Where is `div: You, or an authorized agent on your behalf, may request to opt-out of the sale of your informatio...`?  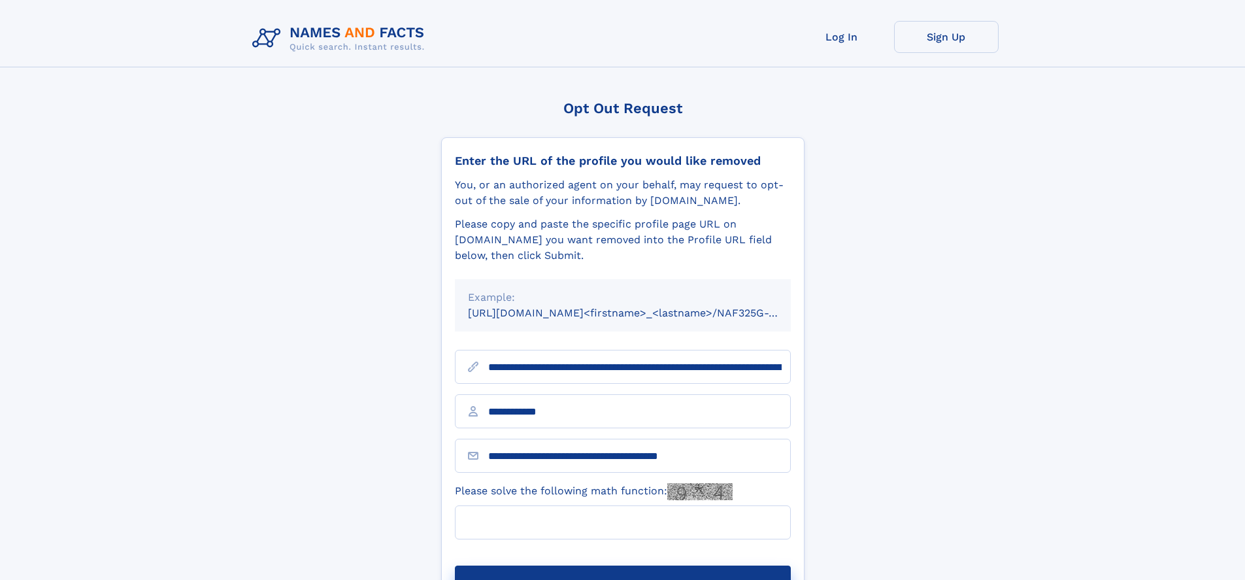
div: You, or an authorized agent on your behalf, may request to opt-out of the sale of your informatio... is located at coordinates (623, 193).